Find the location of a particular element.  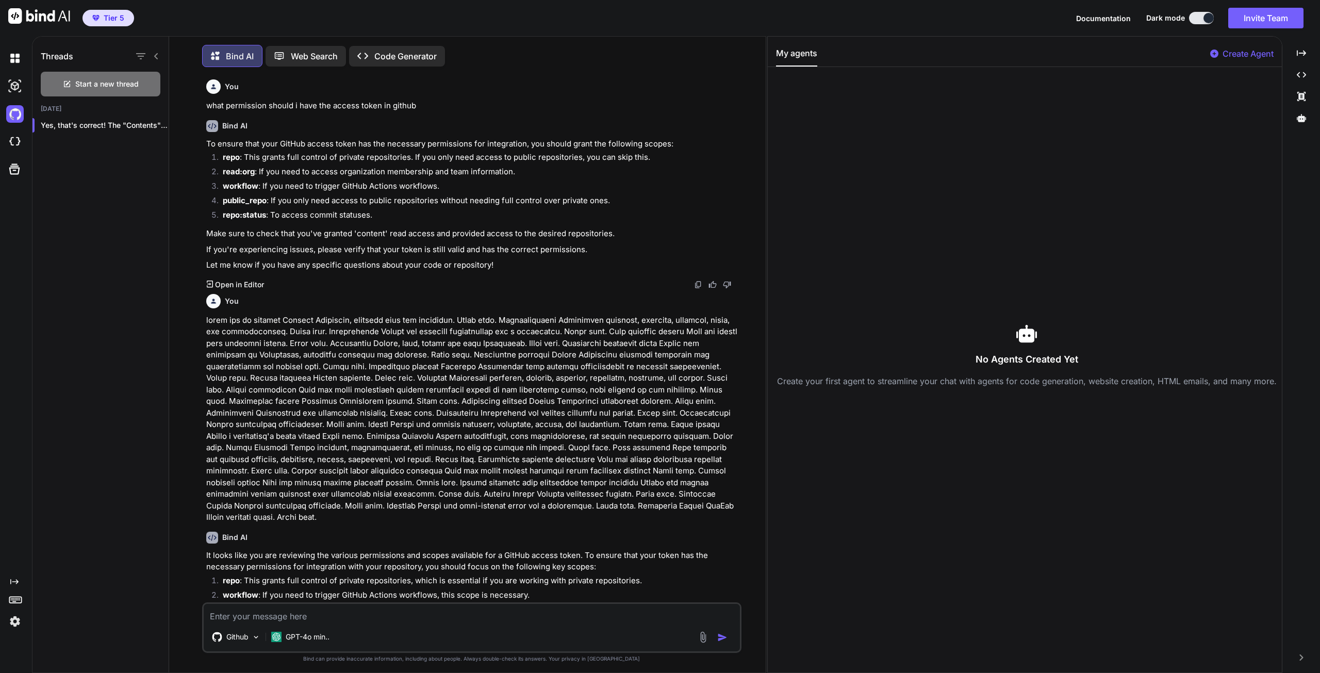

img: Bind AI is located at coordinates (39, 16).